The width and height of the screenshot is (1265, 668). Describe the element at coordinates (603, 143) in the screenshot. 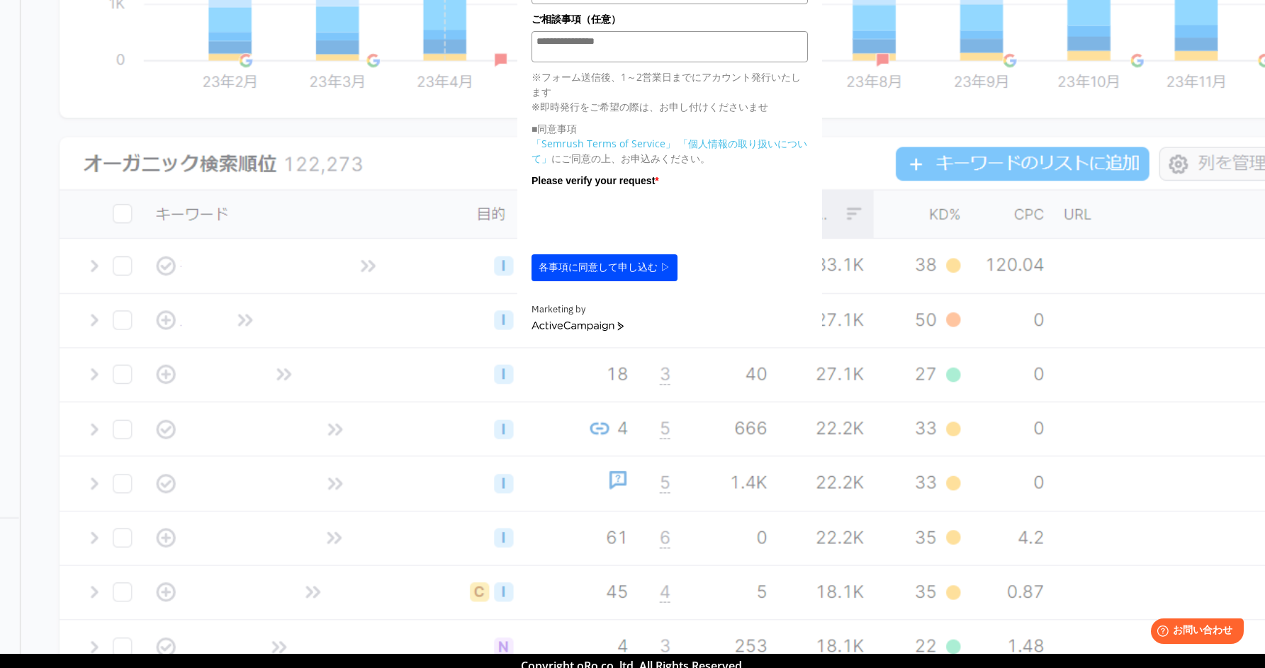

I see `a: 「Semrush Terms of Service」` at that location.